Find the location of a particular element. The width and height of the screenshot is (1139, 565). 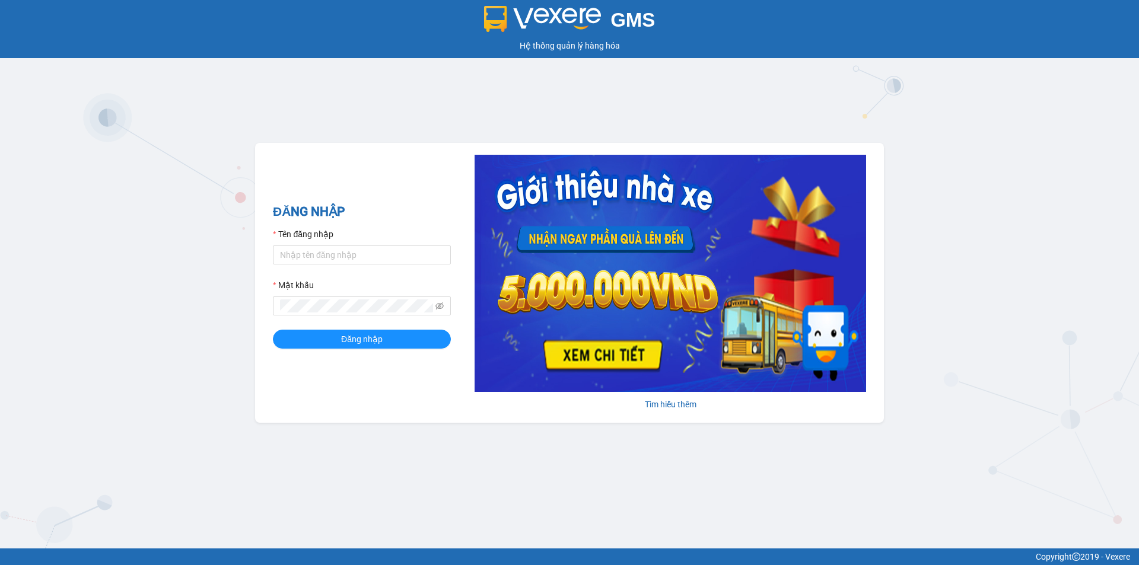

div: Hệ thống quản lý hàng hóa is located at coordinates (569, 46).